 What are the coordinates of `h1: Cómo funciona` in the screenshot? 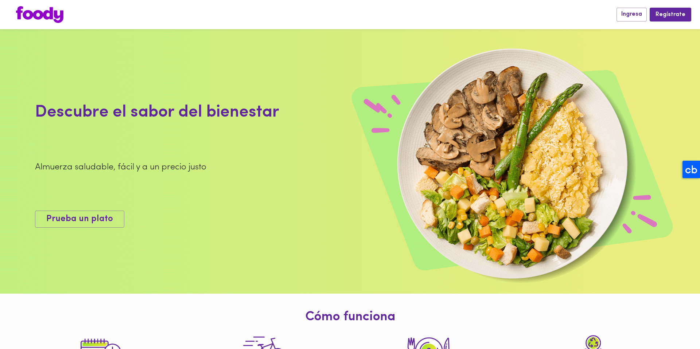 It's located at (350, 318).